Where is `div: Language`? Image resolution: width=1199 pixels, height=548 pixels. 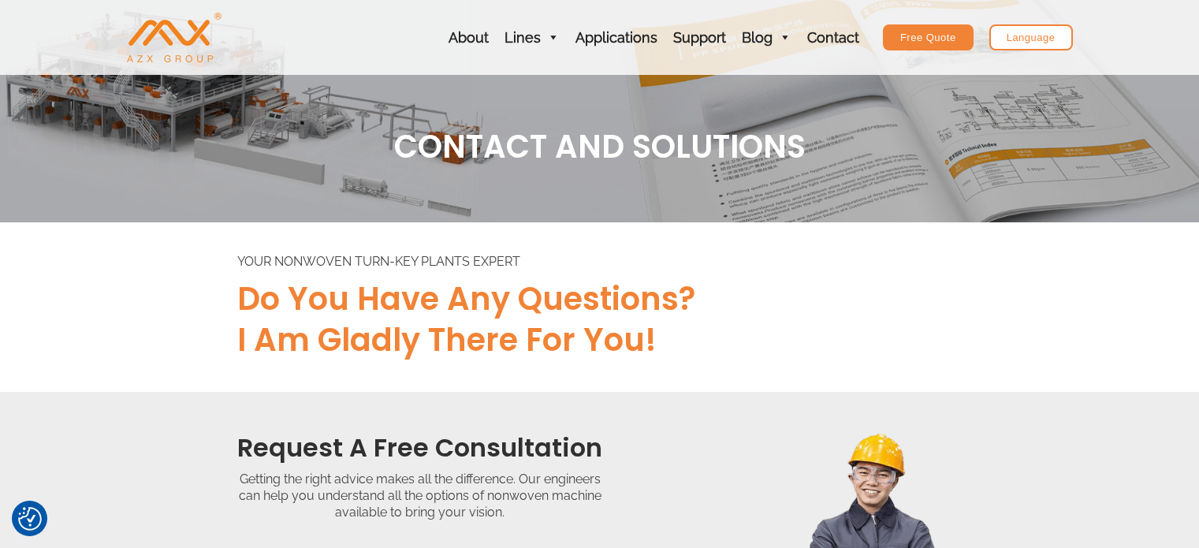
div: Language is located at coordinates (1031, 37).